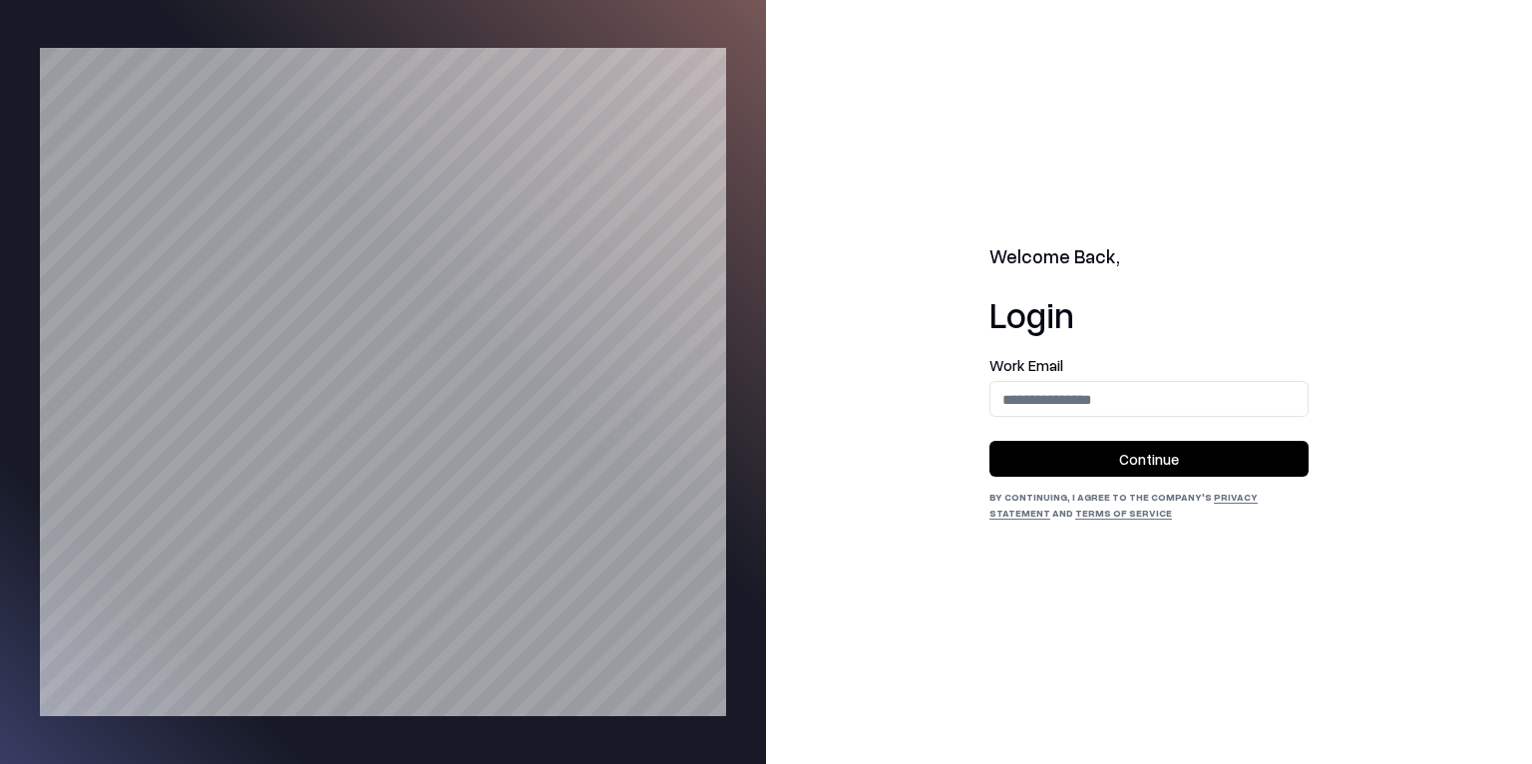 This screenshot has height=764, width=1532. I want to click on button: Continue, so click(1149, 459).